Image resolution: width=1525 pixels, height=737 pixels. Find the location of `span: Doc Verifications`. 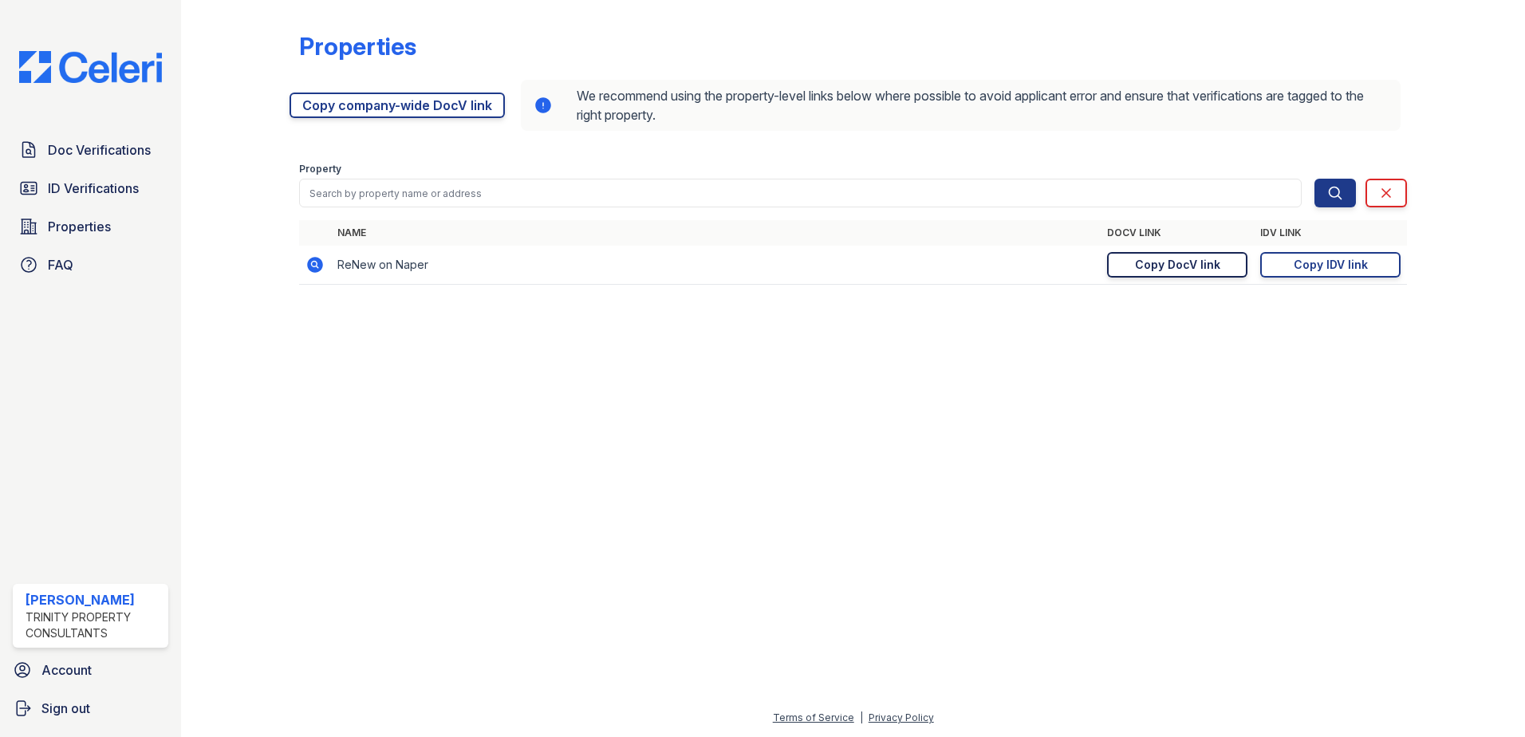

span: Doc Verifications is located at coordinates (99, 150).